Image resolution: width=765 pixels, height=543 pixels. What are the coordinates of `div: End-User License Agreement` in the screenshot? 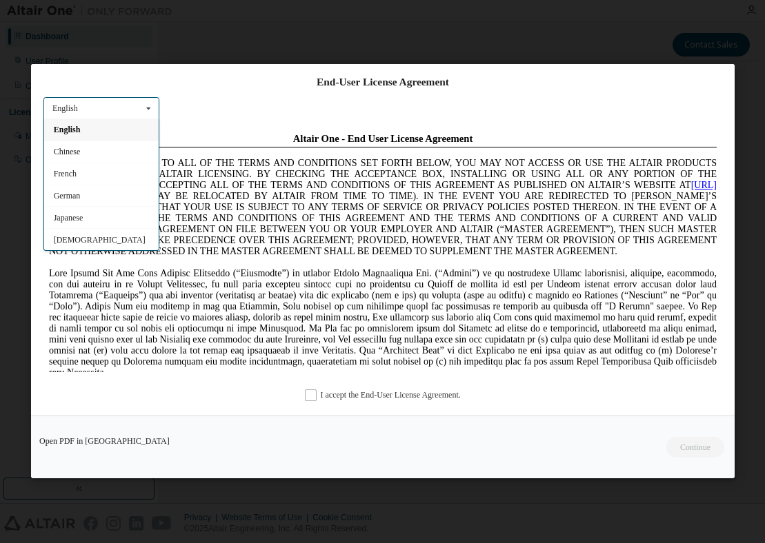 It's located at (383, 82).